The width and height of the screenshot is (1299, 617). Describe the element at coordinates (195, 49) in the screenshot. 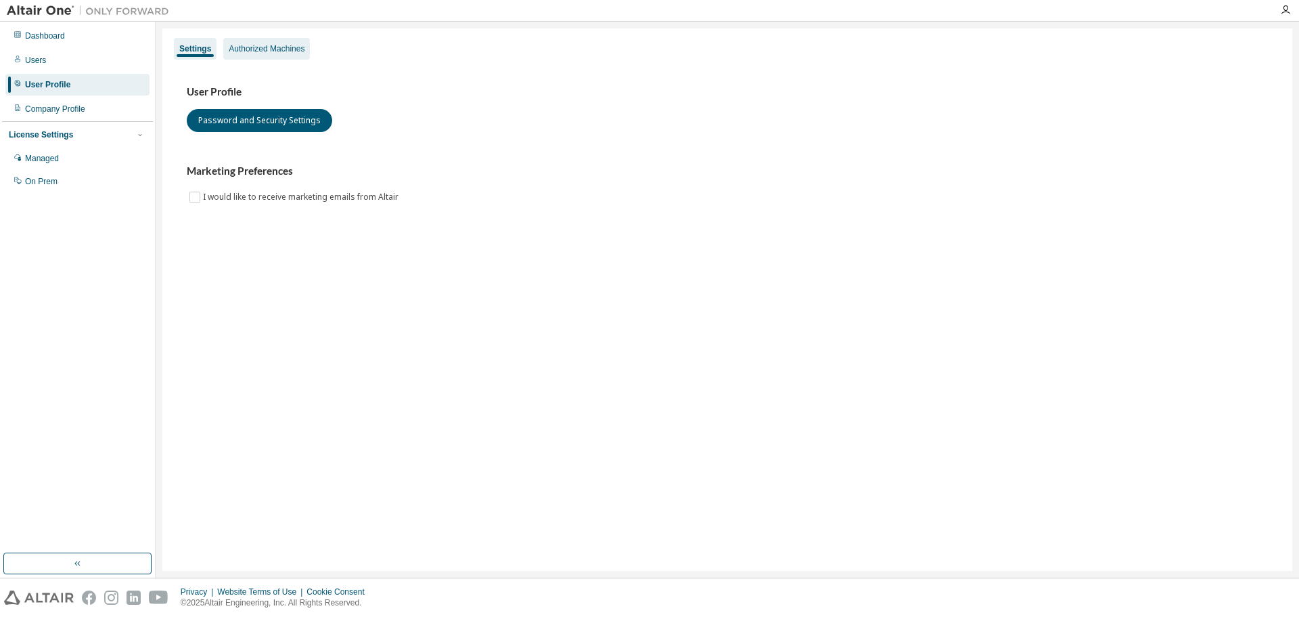

I see `div: Settings` at that location.